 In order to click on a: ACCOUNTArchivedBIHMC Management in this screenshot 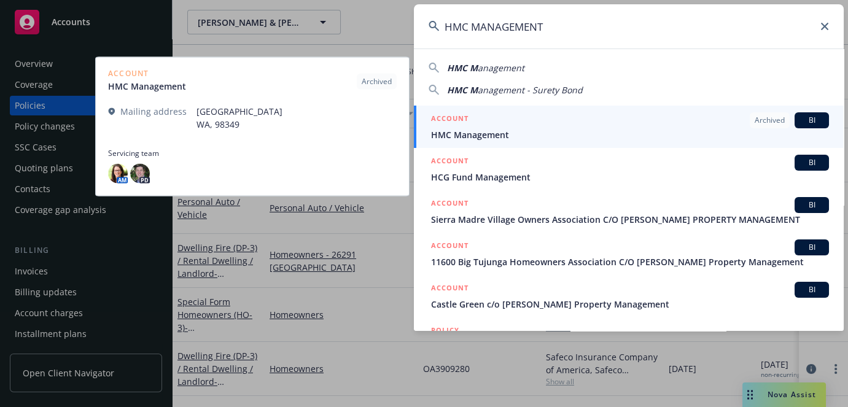, I will do `click(629, 126)`.